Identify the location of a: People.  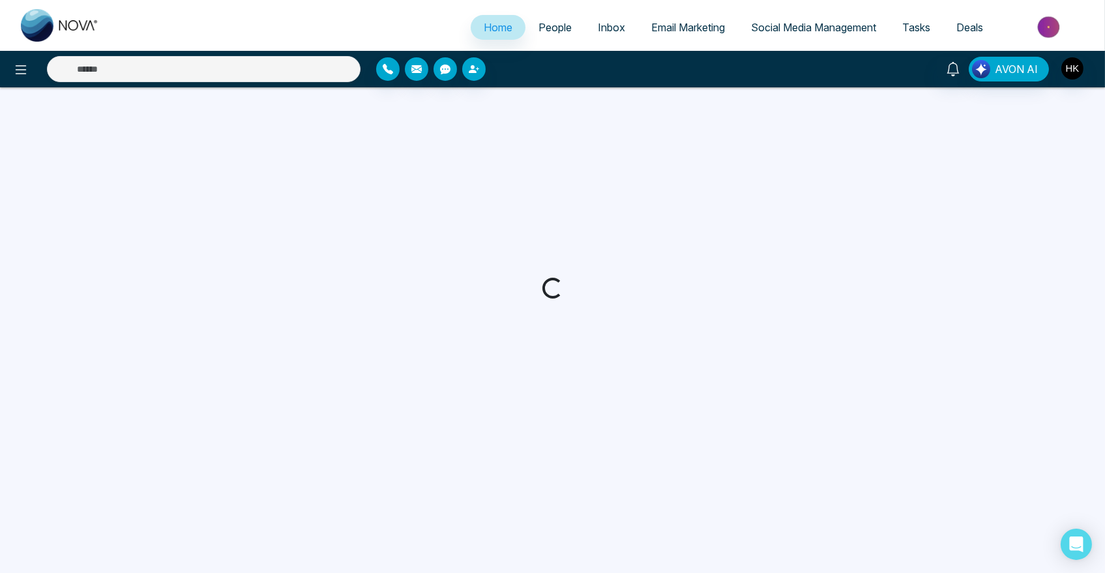
(555, 27).